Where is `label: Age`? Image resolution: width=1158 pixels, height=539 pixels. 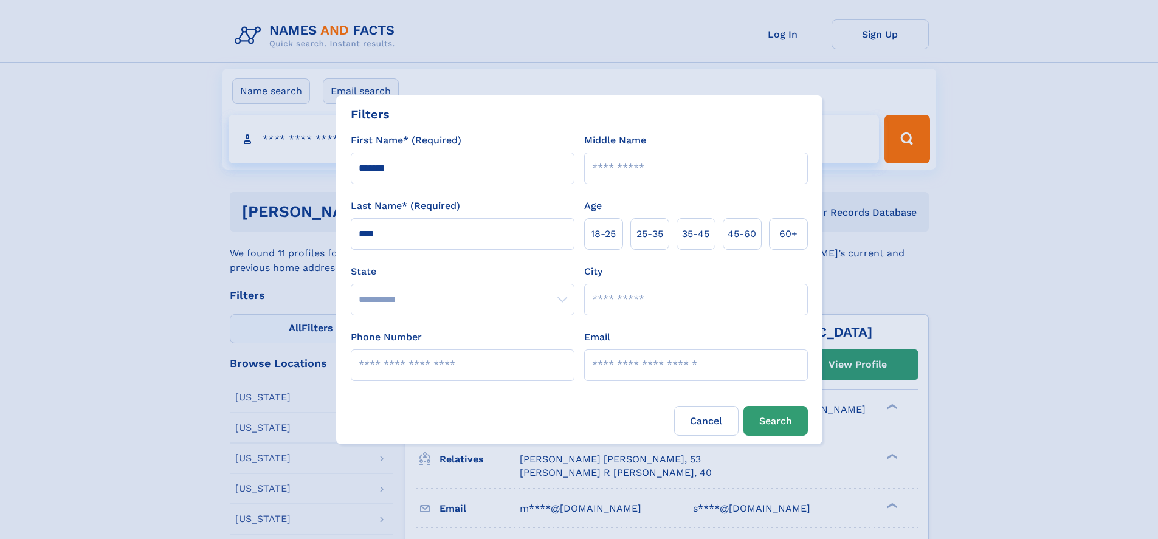
label: Age is located at coordinates (593, 206).